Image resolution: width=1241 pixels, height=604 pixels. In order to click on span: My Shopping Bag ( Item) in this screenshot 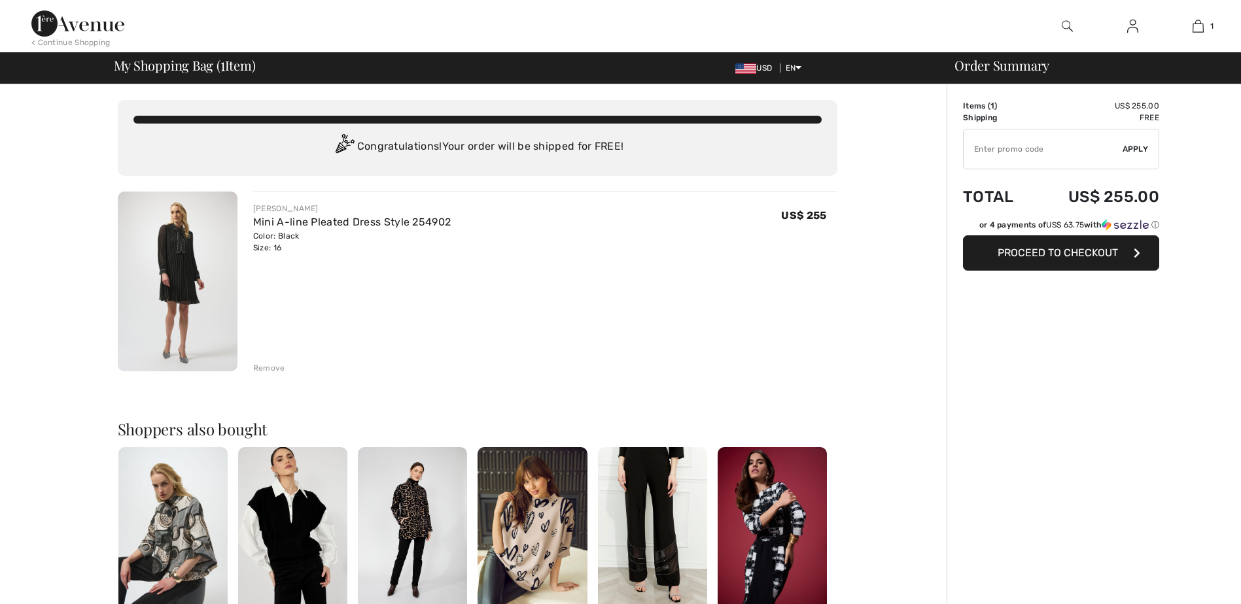, I will do `click(184, 65)`.